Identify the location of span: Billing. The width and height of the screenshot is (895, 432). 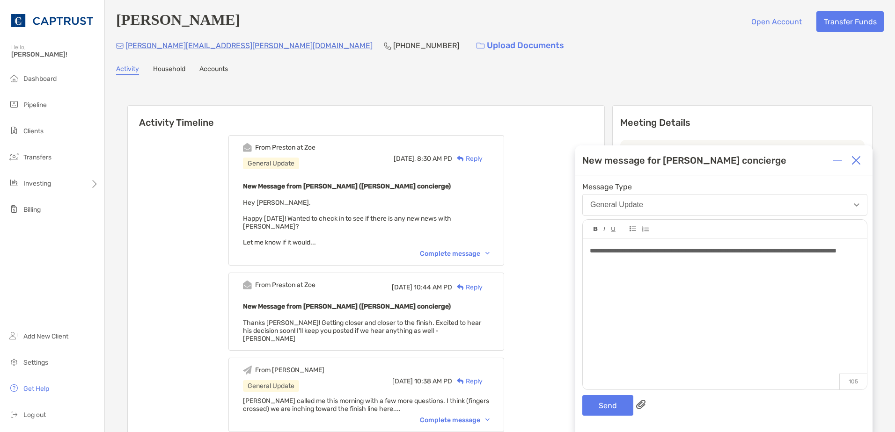
(32, 210).